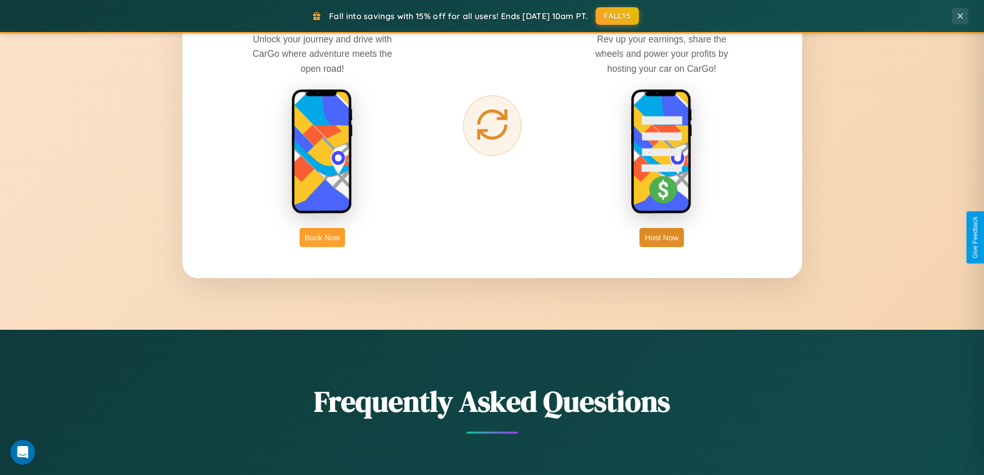  Describe the element at coordinates (617, 16) in the screenshot. I see `button: FALL15` at that location.